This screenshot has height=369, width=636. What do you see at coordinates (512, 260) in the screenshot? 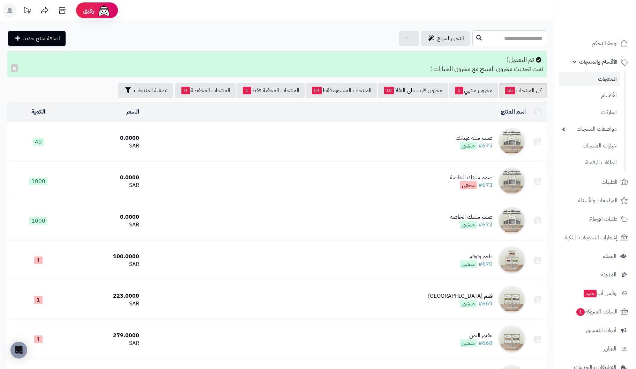
I see `img: طعم وتوفير` at bounding box center [512, 260].